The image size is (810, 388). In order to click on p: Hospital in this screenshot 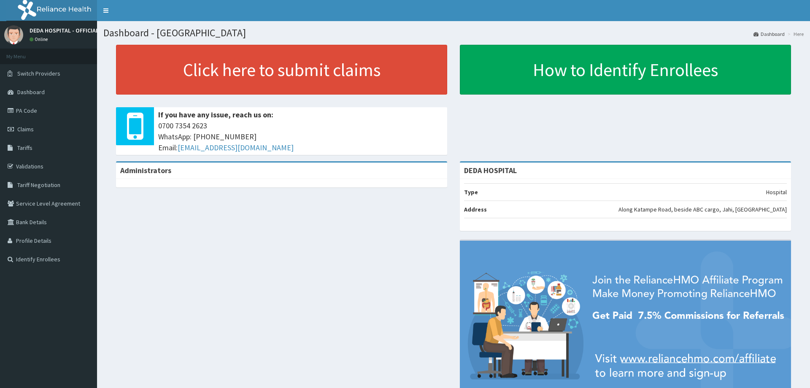, I will do `click(777, 192)`.